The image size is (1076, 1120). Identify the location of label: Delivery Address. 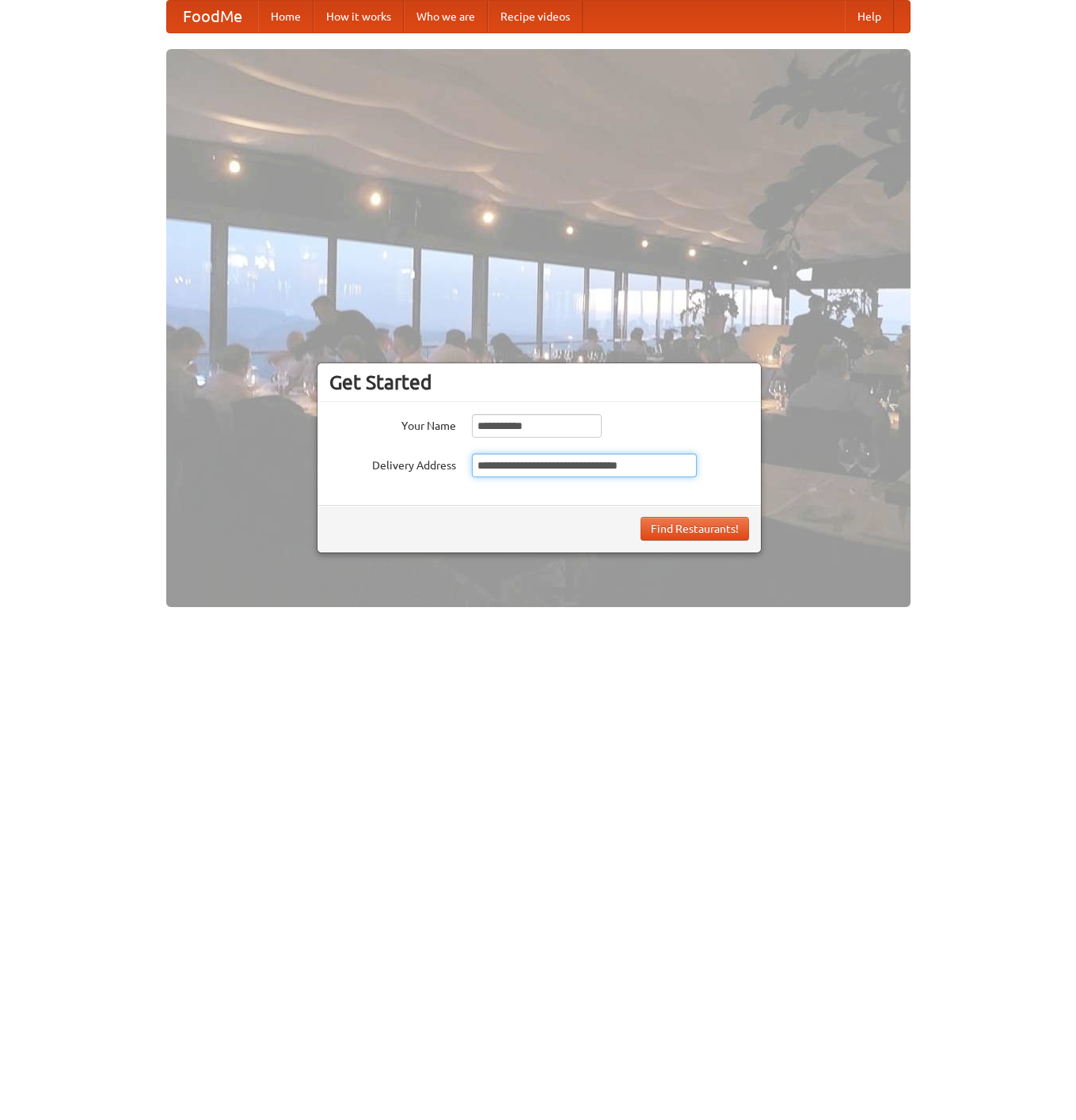
(393, 463).